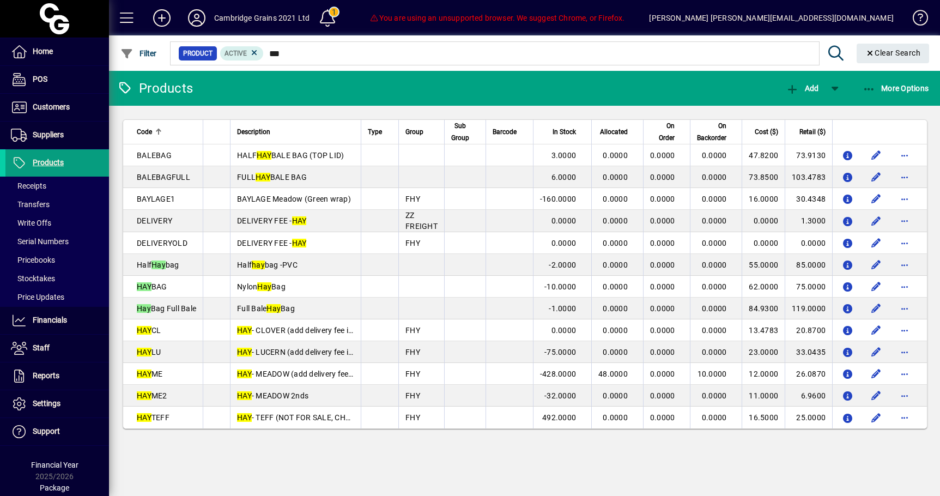 The height and width of the screenshot is (496, 940). I want to click on a: Settings, so click(57, 404).